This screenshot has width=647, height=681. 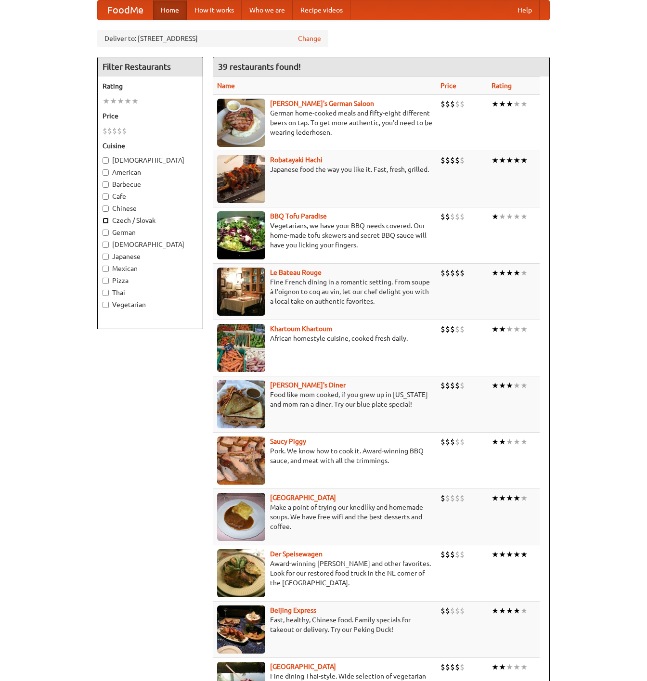 I want to click on label: Vegetarian, so click(x=150, y=305).